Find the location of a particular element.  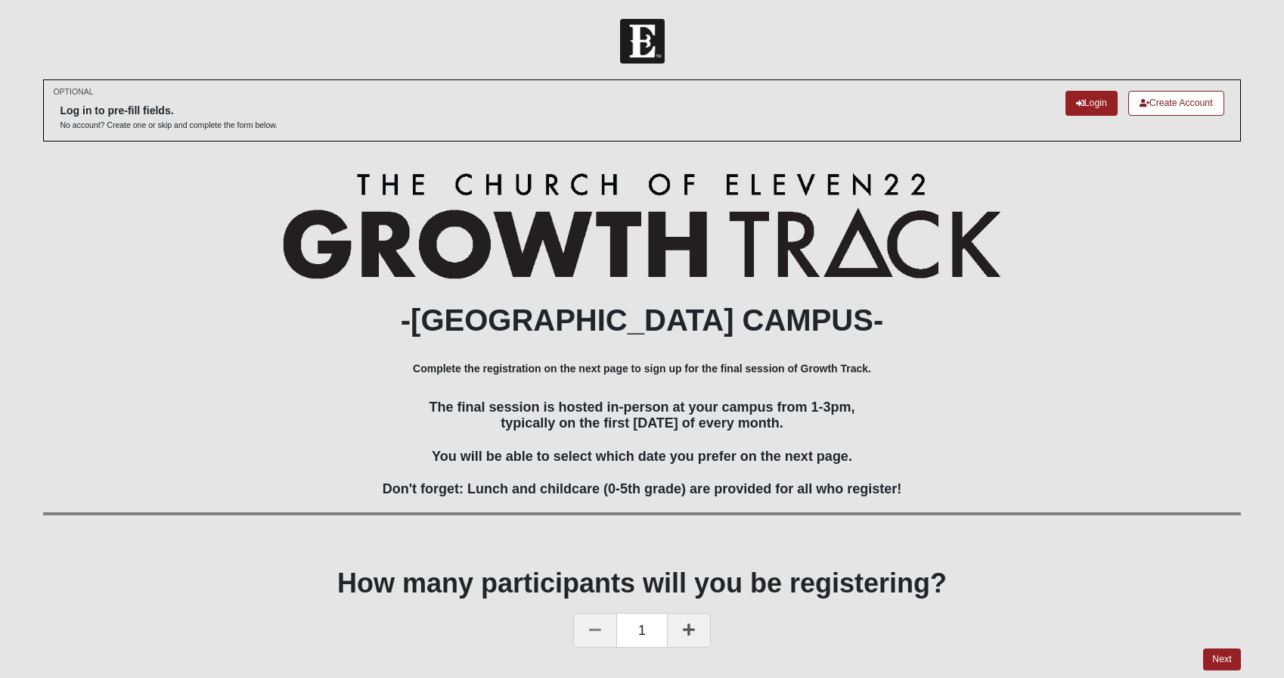

a: Login is located at coordinates (1091, 103).